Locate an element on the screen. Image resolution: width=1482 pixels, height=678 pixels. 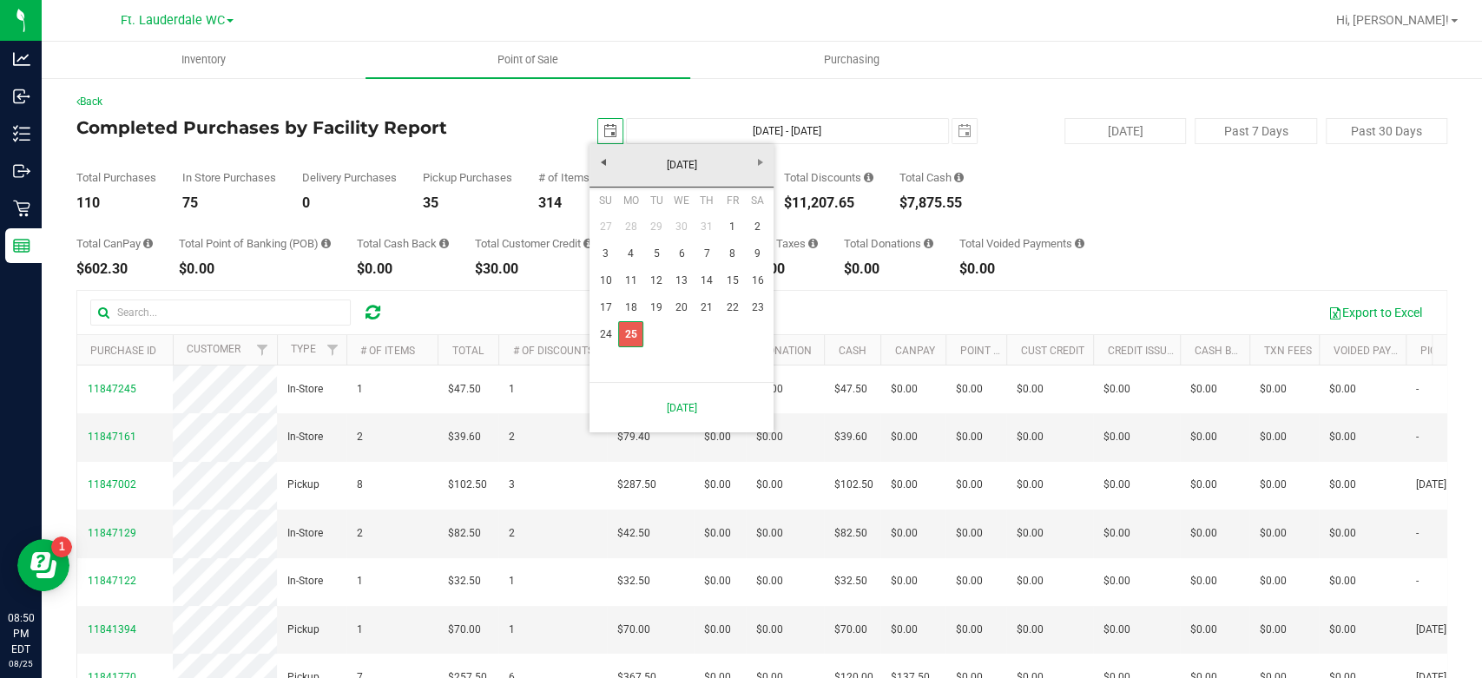
a: 4 is located at coordinates (630, 253).